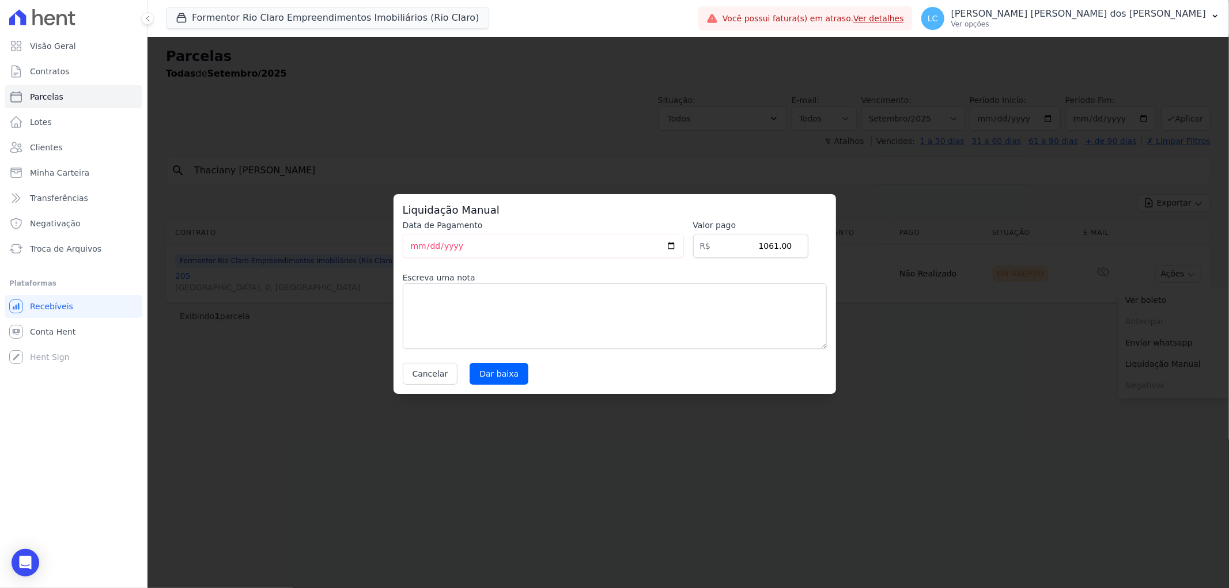 The image size is (1229, 588). Describe the element at coordinates (73, 97) in the screenshot. I see `a: Parcelas` at that location.